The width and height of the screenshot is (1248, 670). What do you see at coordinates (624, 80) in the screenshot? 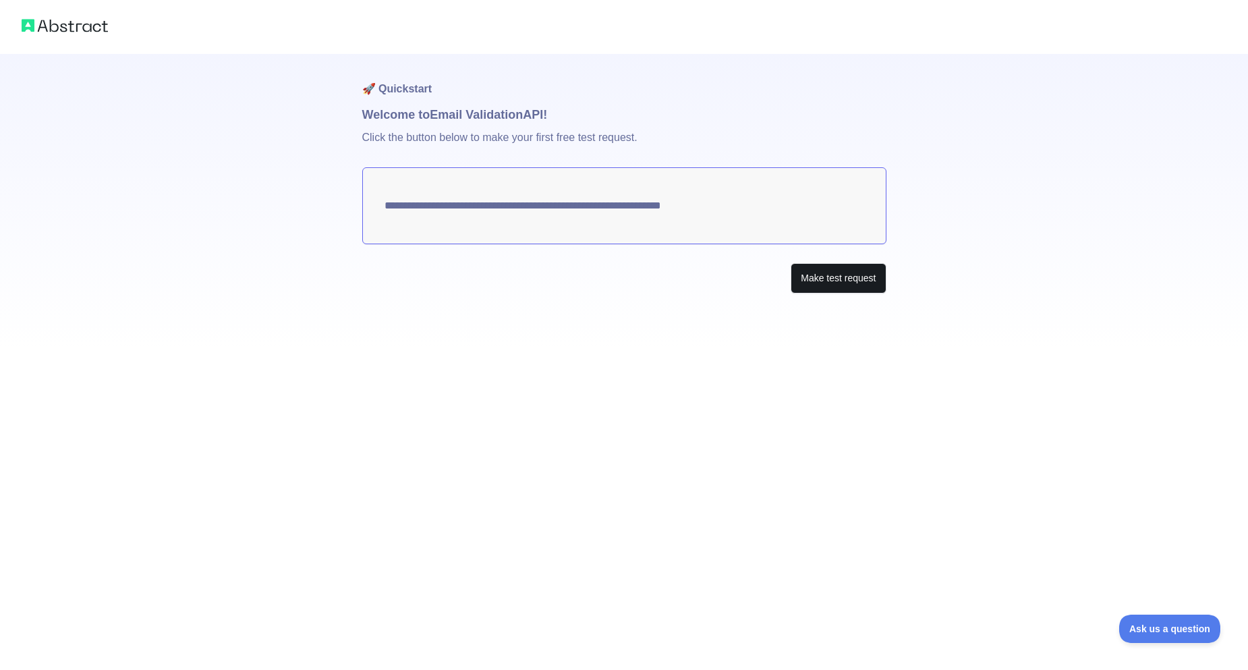
I see `h1: 🚀 Quickstart` at bounding box center [624, 80].